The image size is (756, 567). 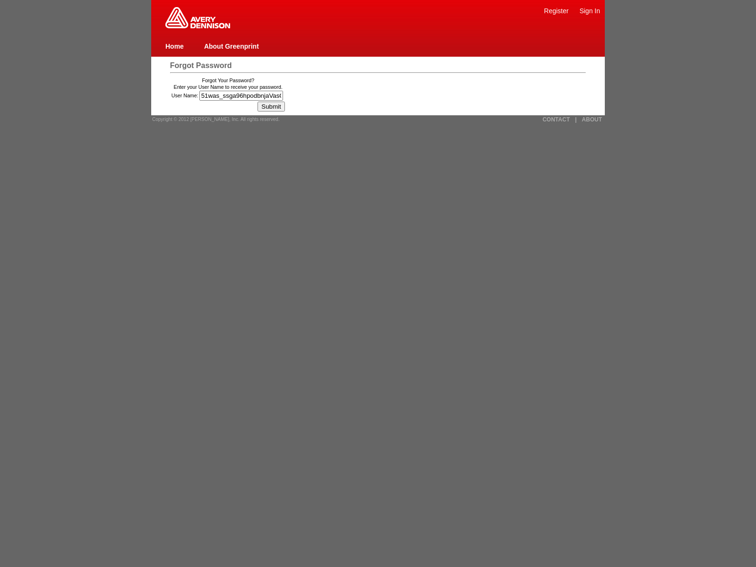 I want to click on a: ABOUT, so click(x=591, y=120).